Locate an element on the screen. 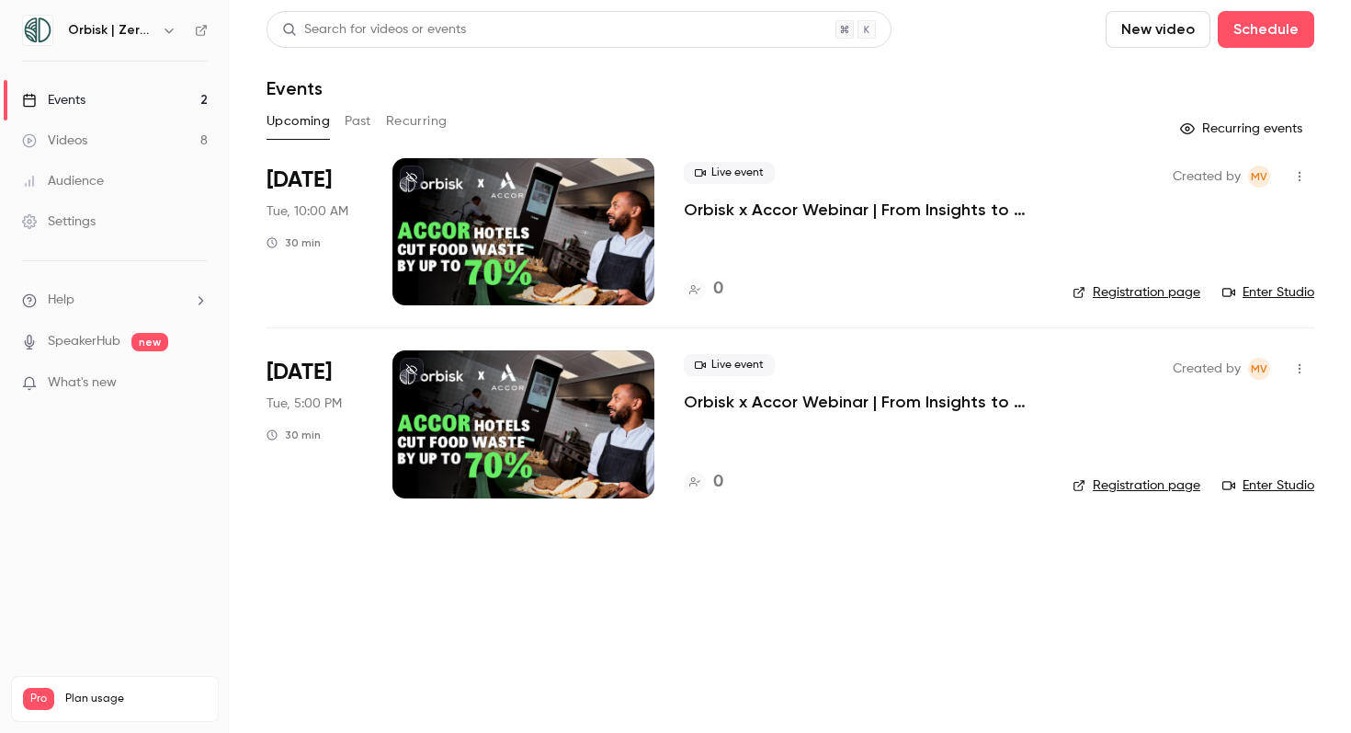  div: Sep 16 Tue, 10:00 AM (Europe/Amsterdam) is located at coordinates (314, 232).